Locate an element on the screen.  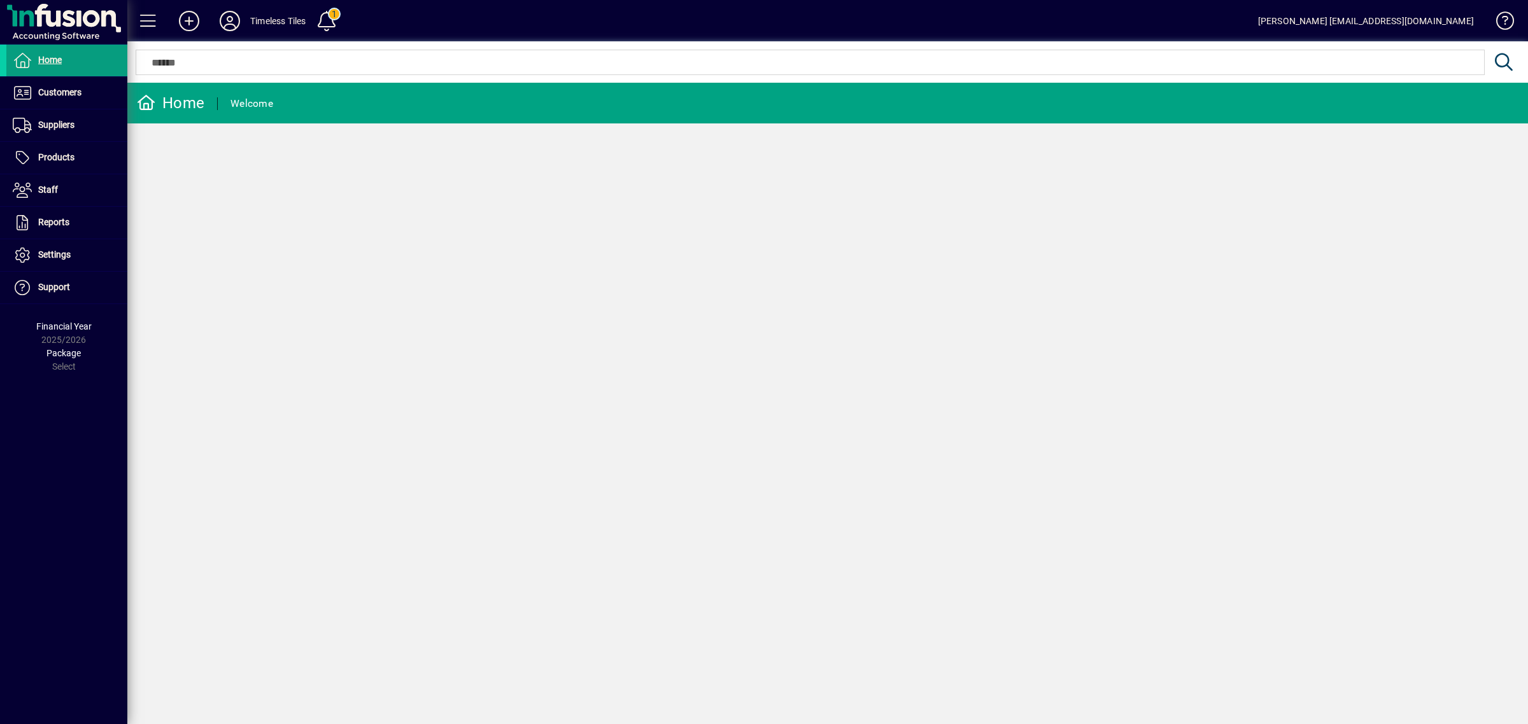
a: Reports is located at coordinates (67, 223).